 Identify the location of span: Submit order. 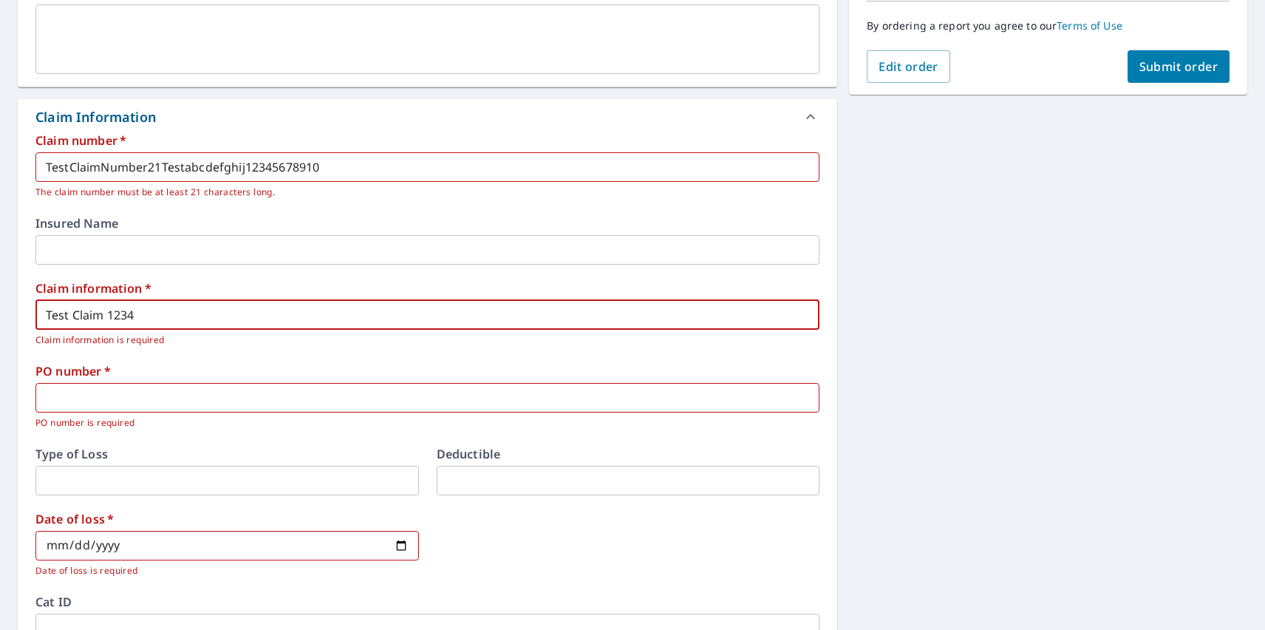
(1179, 67).